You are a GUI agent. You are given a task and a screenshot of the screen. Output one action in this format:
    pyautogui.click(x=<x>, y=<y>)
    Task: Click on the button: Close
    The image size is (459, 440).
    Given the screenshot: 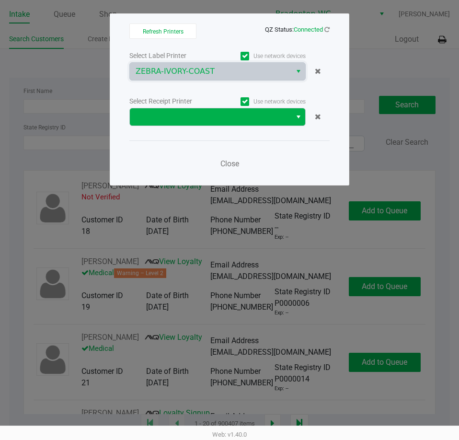 What is the action you would take?
    pyautogui.click(x=230, y=164)
    